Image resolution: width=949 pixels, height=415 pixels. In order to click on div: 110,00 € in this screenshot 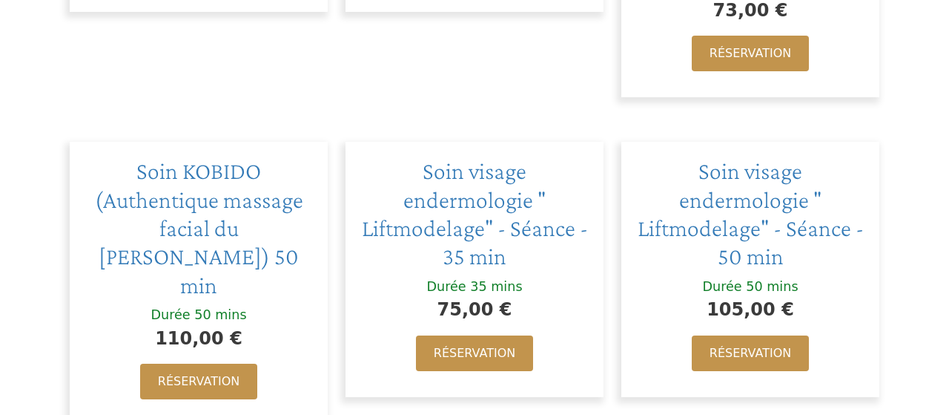, I will do `click(199, 338)`.